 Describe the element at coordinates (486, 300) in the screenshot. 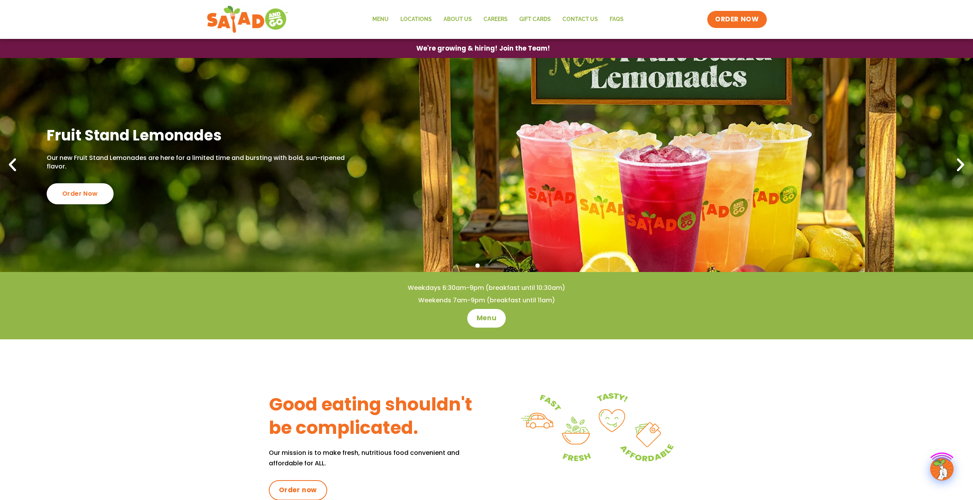

I see `h4: Weekends 7am-9pm (breakfast until 11am)` at that location.